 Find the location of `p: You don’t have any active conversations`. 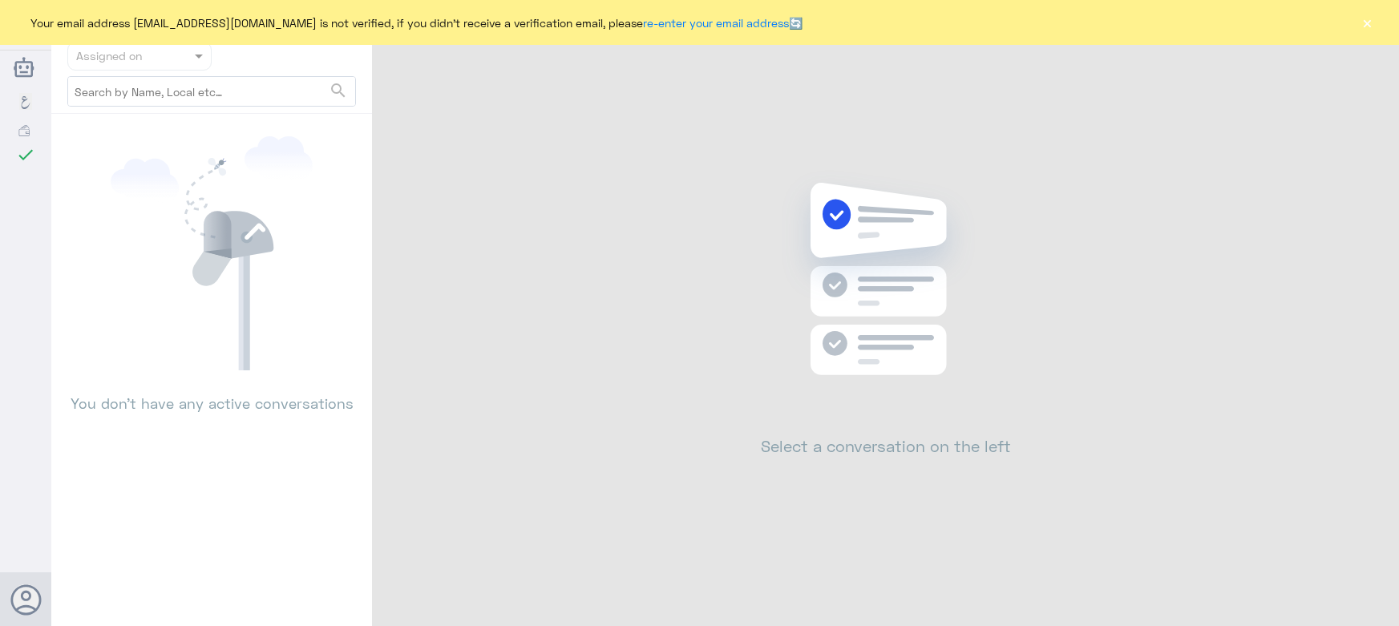

p: You don’t have any active conversations is located at coordinates (212, 392).